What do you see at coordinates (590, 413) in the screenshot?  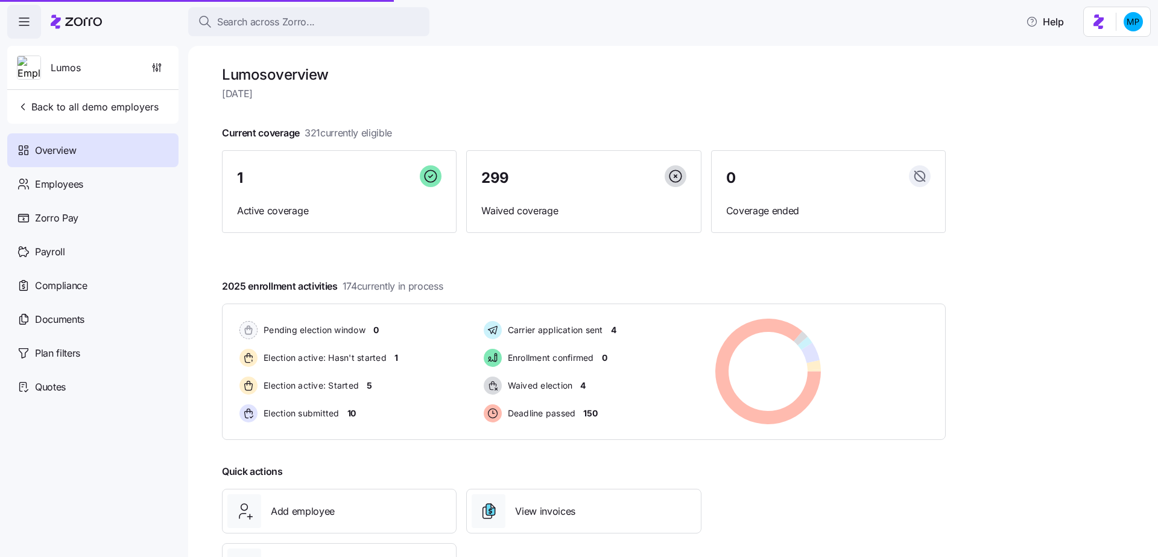 I see `span: 150` at bounding box center [590, 413].